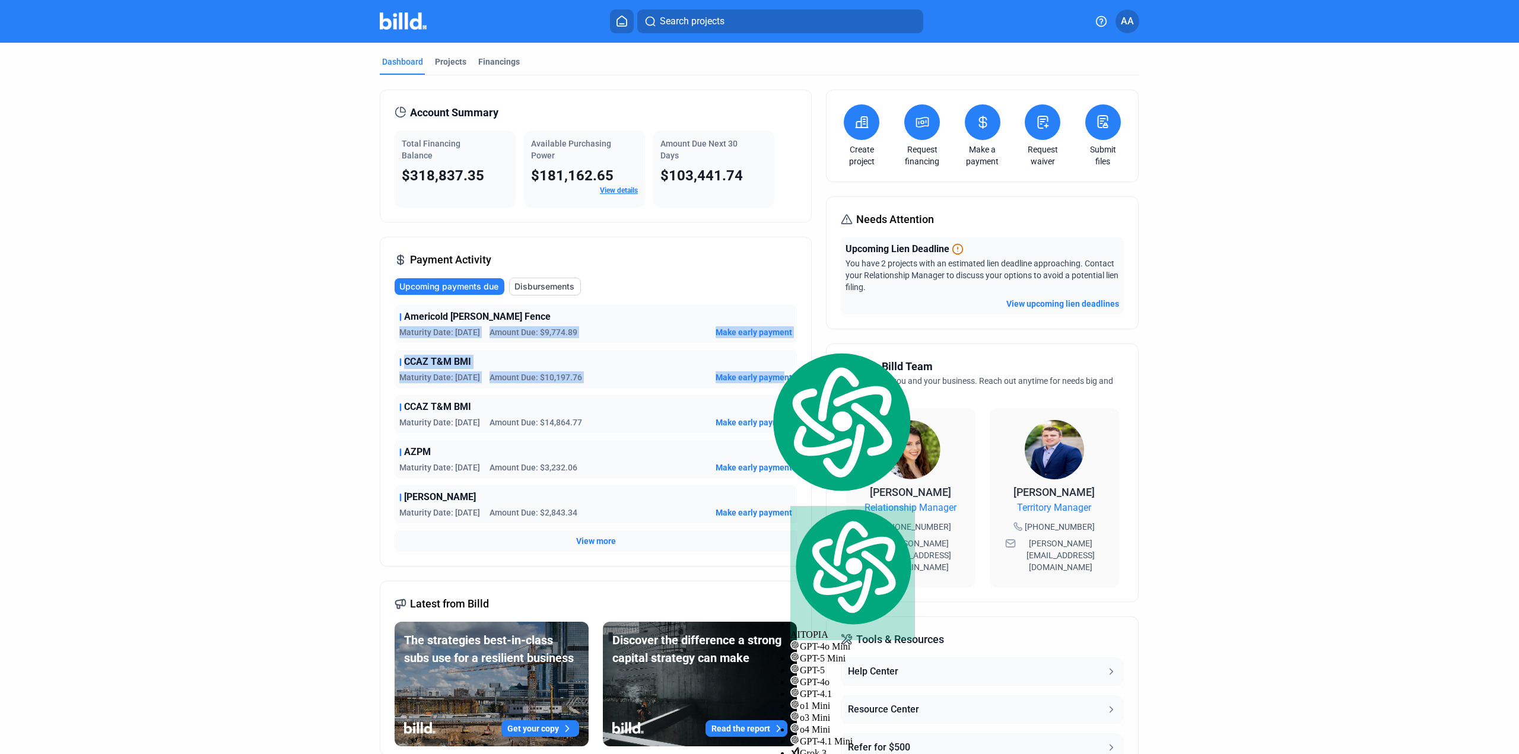 The image size is (1519, 754). Describe the element at coordinates (780, 21) in the screenshot. I see `button: Search projects` at that location.